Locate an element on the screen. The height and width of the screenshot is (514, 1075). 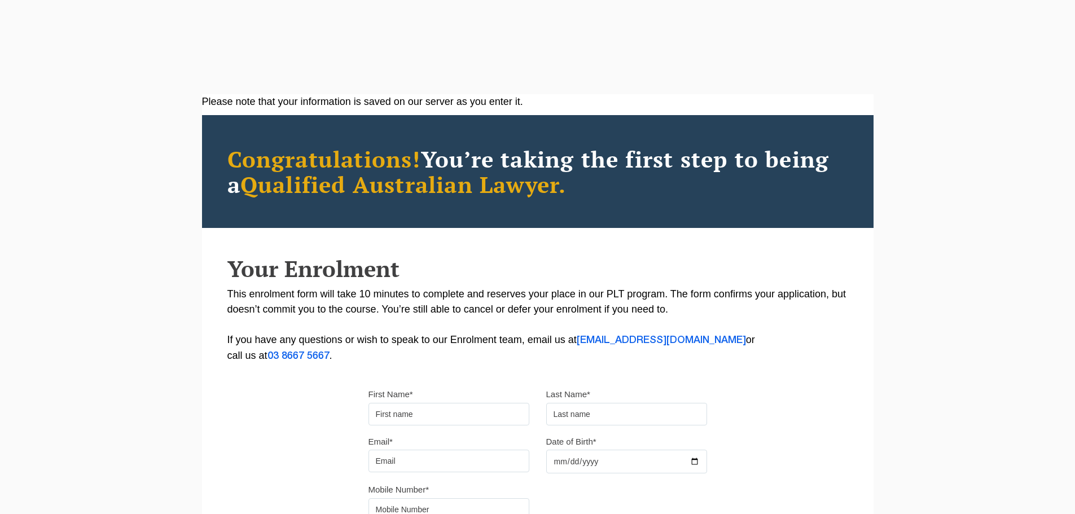
input: First name is located at coordinates (448, 414).